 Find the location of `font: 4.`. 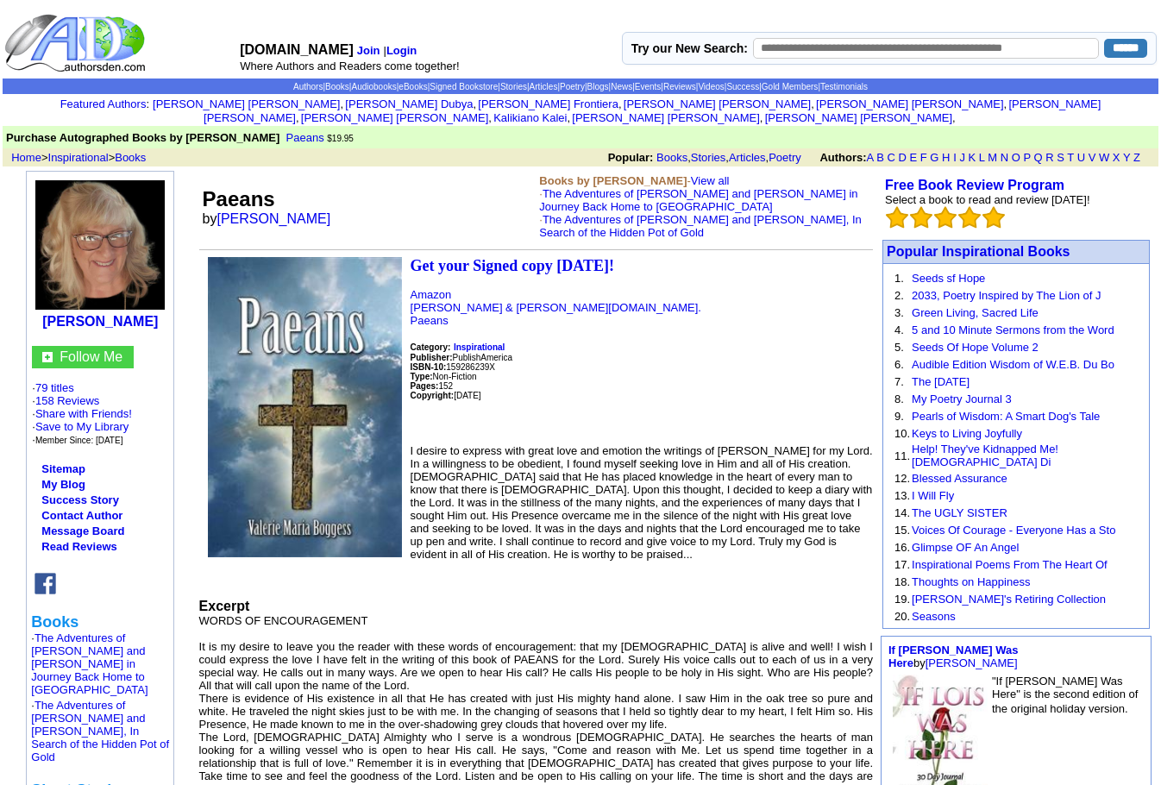

font: 4. is located at coordinates (899, 329).